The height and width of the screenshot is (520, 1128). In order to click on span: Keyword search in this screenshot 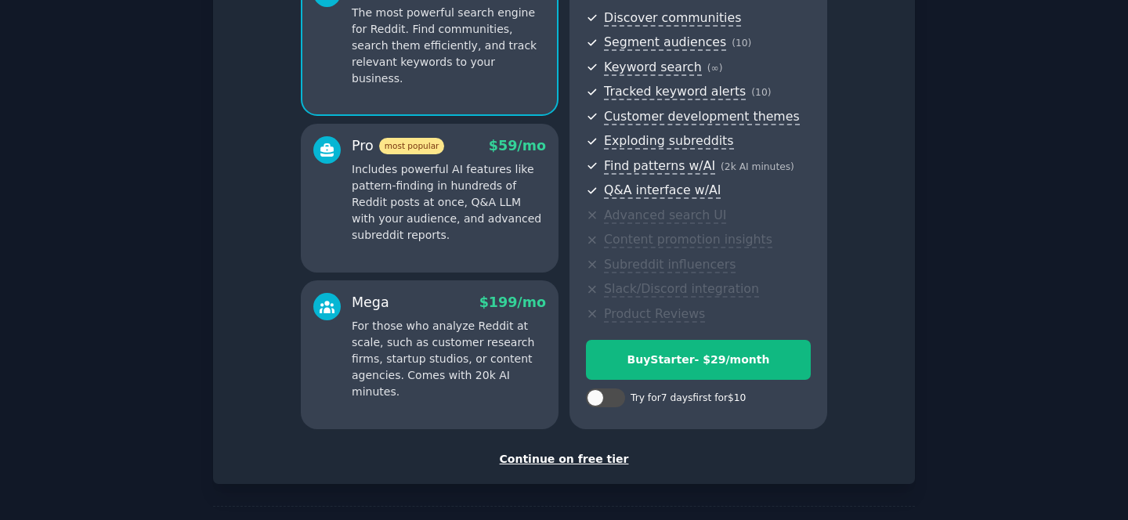, I will do `click(652, 67)`.